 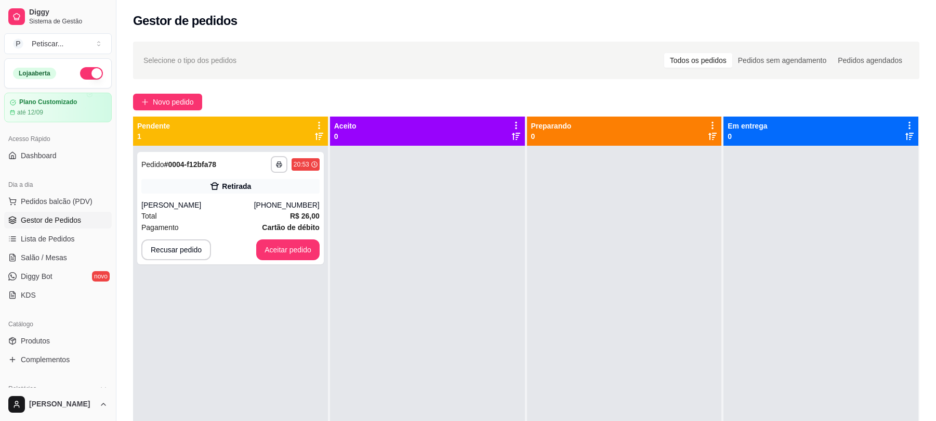 What do you see at coordinates (190, 60) in the screenshot?
I see `span: Selecione o tipo dos pedidos` at bounding box center [190, 60].